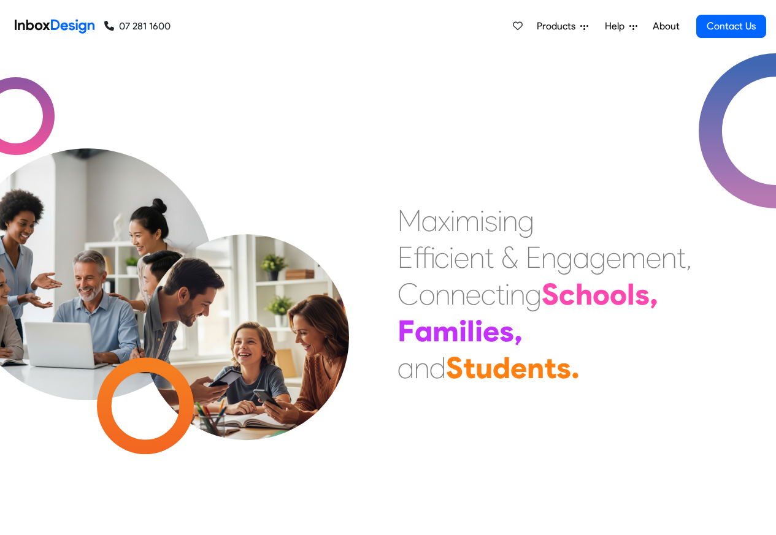  What do you see at coordinates (621, 26) in the screenshot?
I see `a: Help` at bounding box center [621, 26].